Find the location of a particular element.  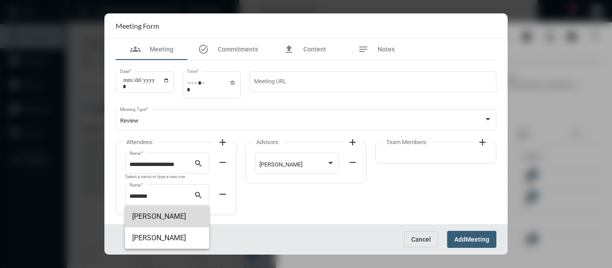

mat-icon: notes is located at coordinates (363, 49).